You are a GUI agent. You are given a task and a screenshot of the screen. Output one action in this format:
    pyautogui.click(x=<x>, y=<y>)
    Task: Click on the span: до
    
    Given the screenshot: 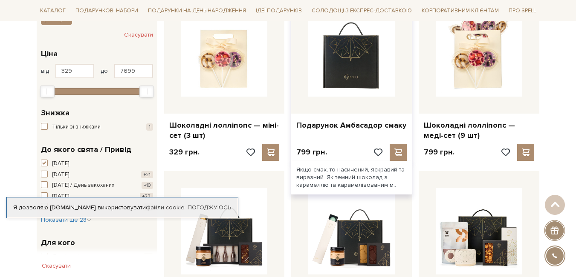 What is the action you would take?
    pyautogui.click(x=104, y=71)
    